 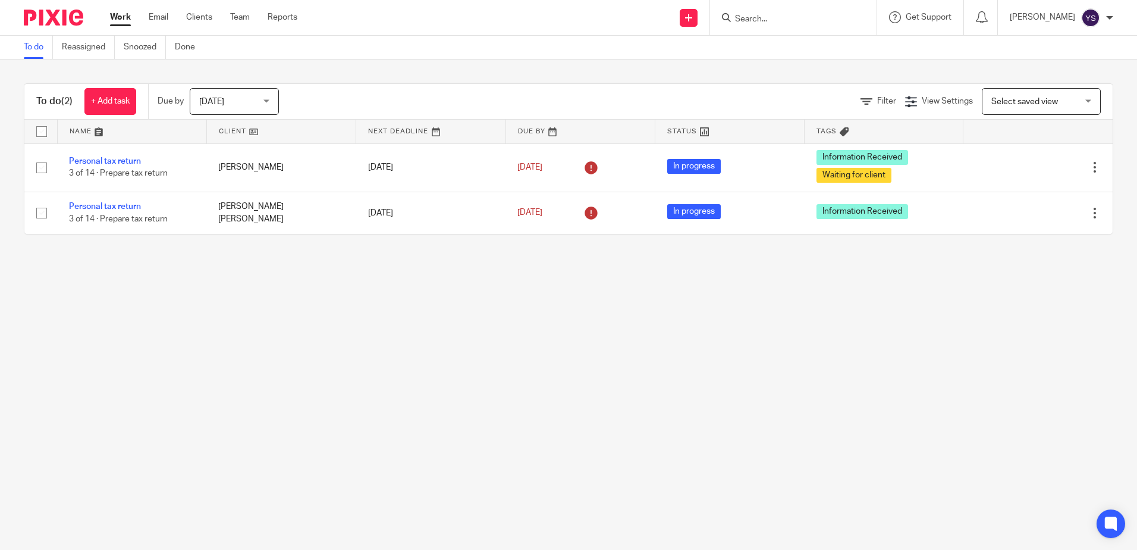 What do you see at coordinates (827, 131) in the screenshot?
I see `span: Tags` at bounding box center [827, 131].